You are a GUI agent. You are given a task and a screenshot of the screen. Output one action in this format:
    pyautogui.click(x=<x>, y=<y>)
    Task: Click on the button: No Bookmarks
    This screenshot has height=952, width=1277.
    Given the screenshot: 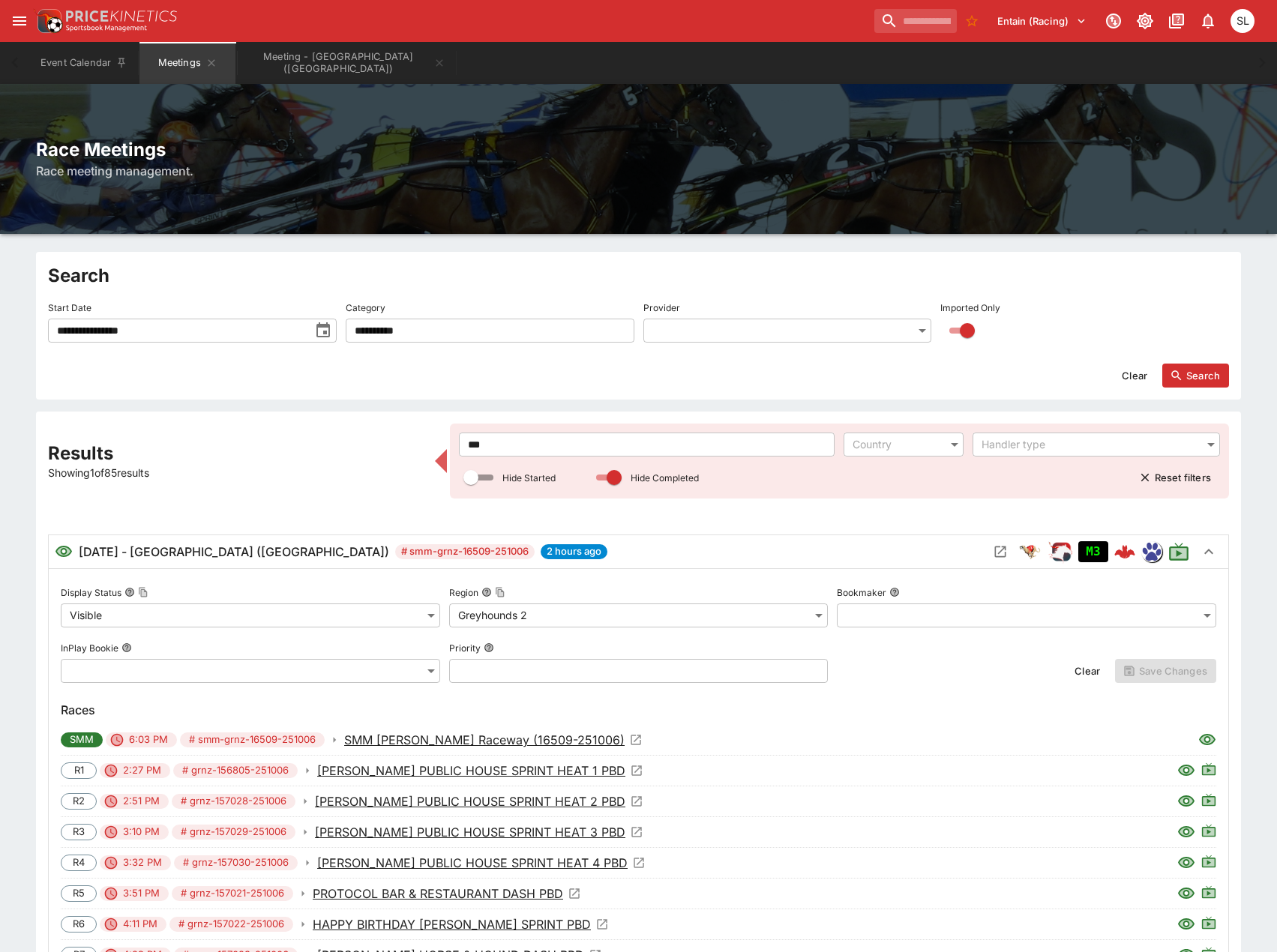 What is the action you would take?
    pyautogui.click(x=972, y=21)
    